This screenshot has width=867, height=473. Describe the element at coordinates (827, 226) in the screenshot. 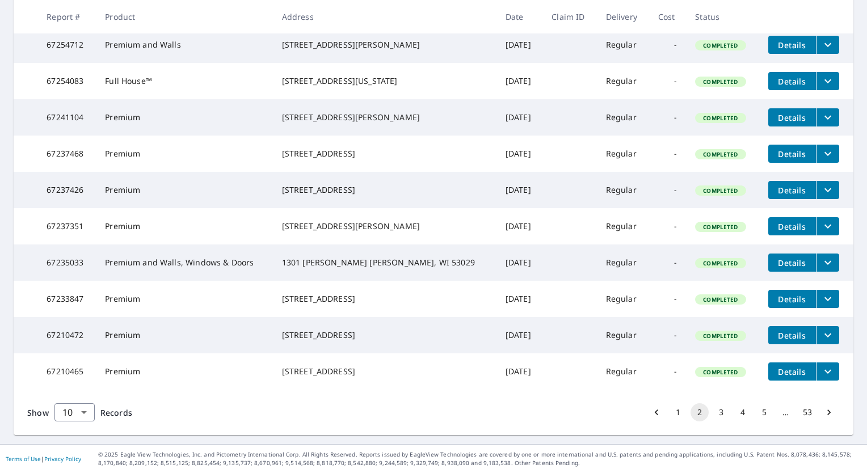

I see `button: filesDropdownBtn-67237351` at that location.